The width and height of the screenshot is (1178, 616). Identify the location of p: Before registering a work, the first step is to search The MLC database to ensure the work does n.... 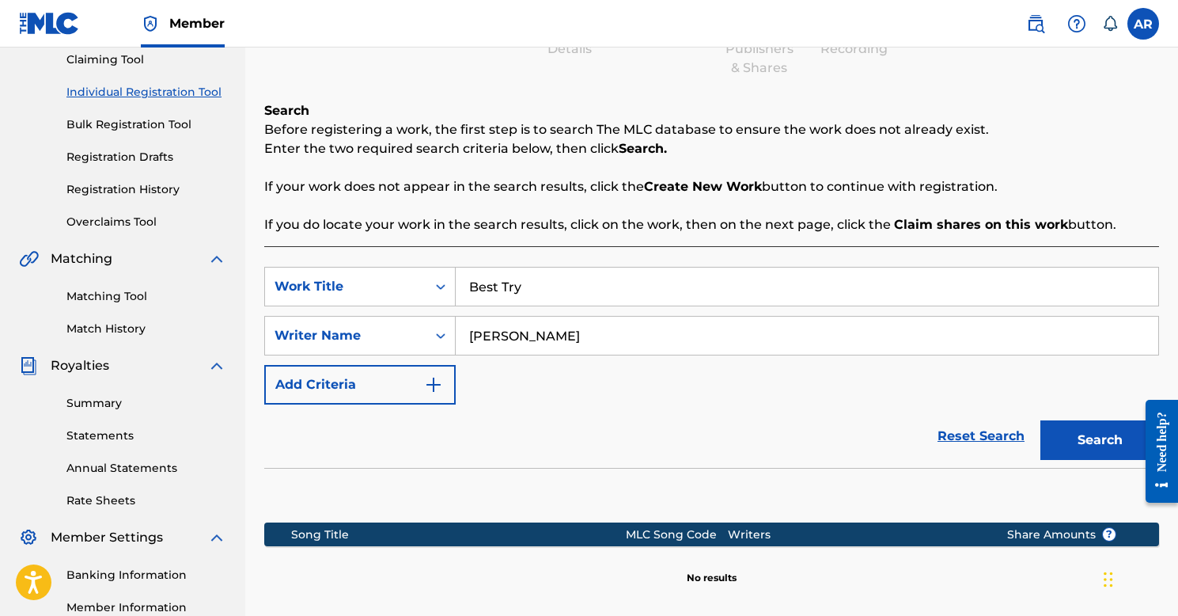
(711, 130).